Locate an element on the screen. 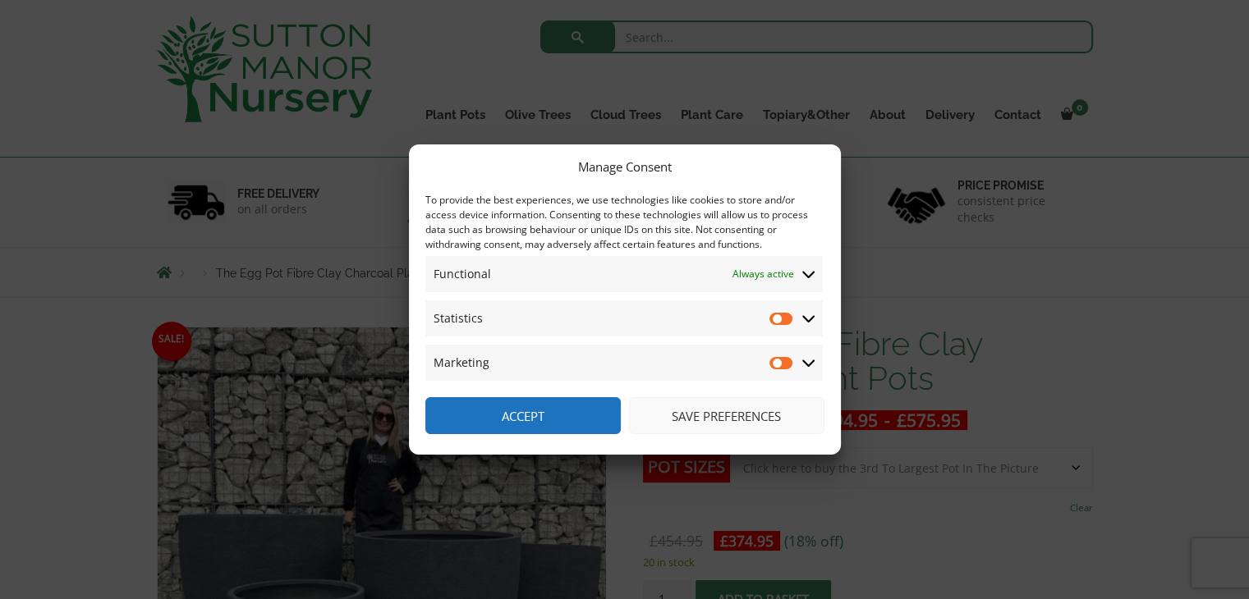  summary: Statistics is located at coordinates (624, 319).